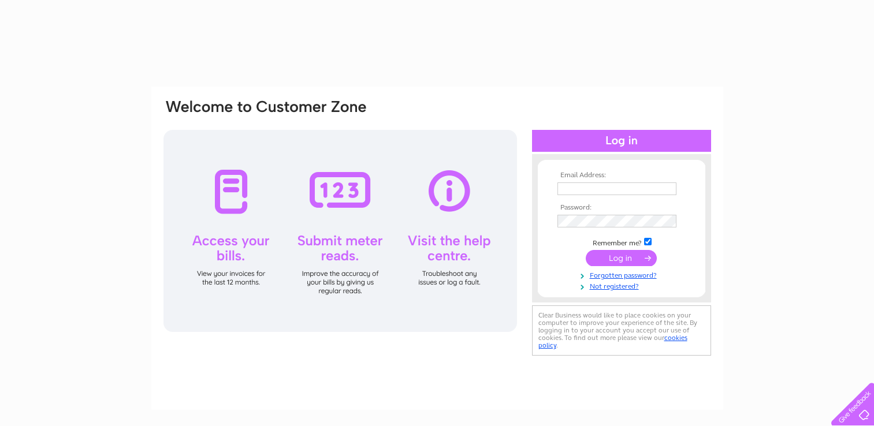 Image resolution: width=874 pixels, height=426 pixels. Describe the element at coordinates (621, 242) in the screenshot. I see `td: Remember me?` at that location.